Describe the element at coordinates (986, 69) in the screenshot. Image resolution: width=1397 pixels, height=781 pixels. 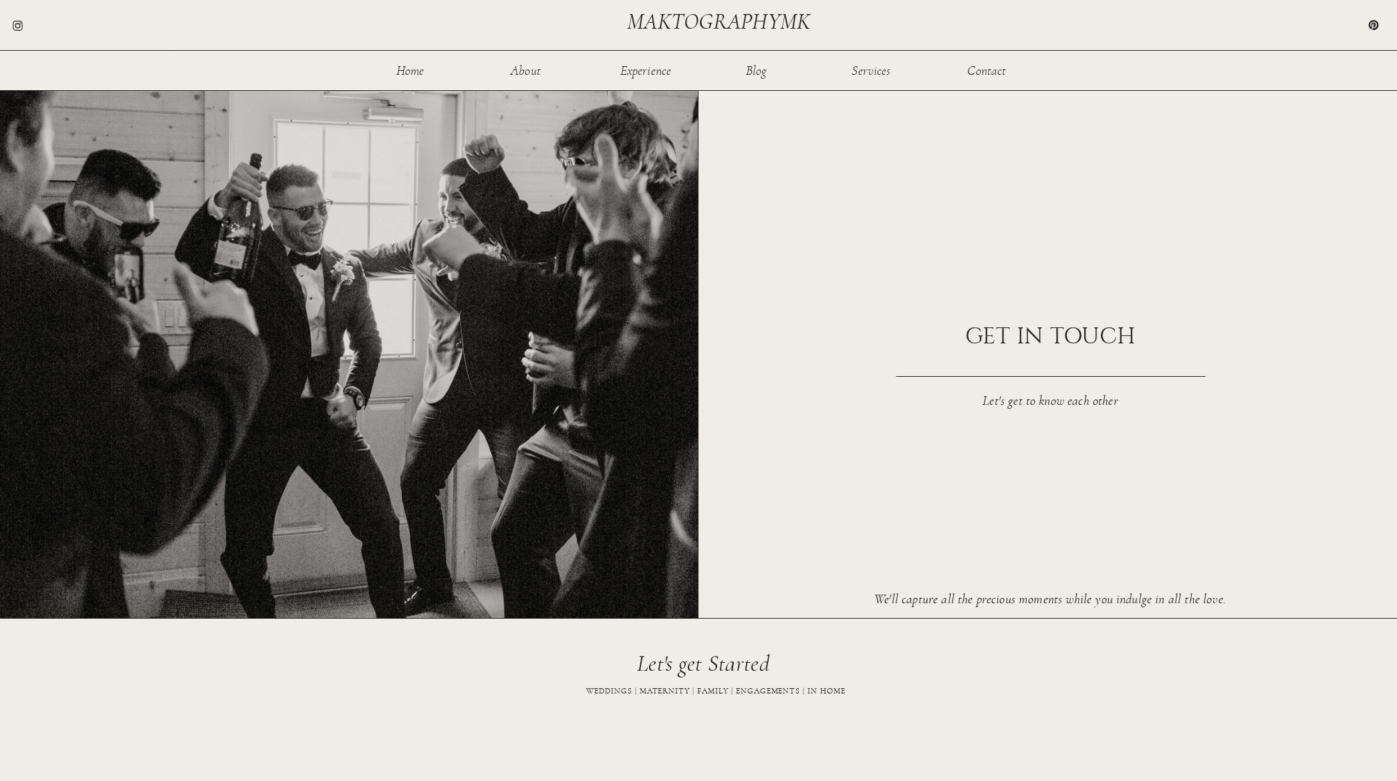
I see `nav: Contact` at that location.